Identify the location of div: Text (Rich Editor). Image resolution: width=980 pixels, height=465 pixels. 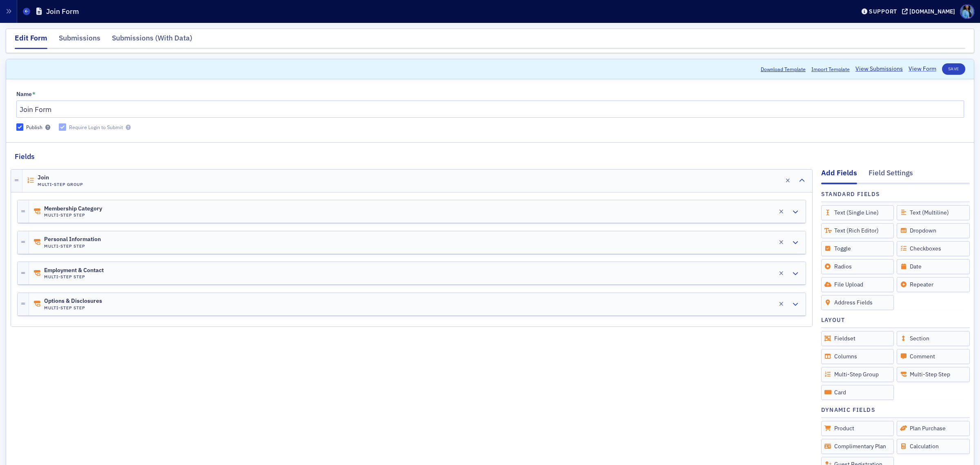
(858, 230).